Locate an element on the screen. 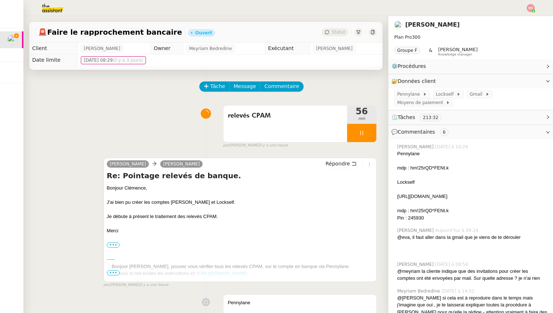  span: Lockself is located at coordinates (446, 94).